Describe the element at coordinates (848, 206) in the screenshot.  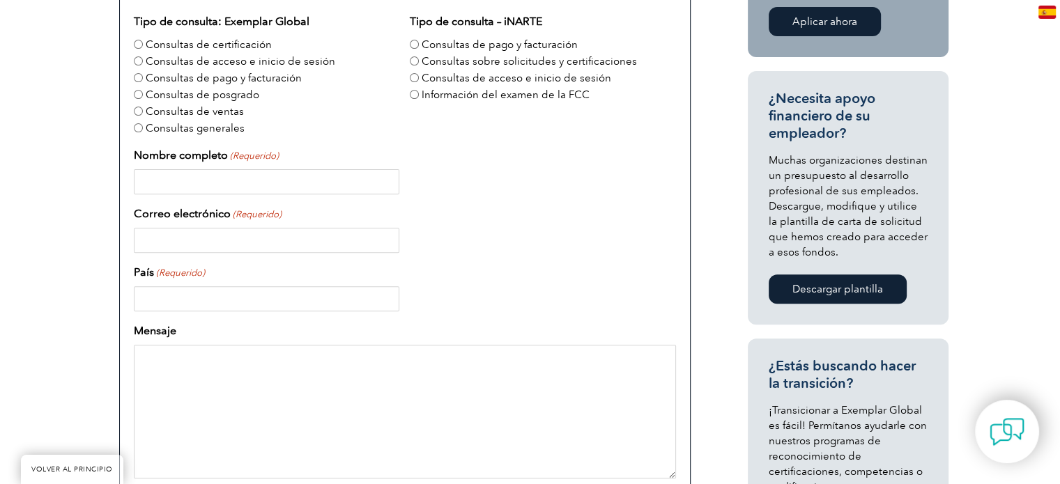
I see `font: Muchas organizaciones destinan un presupuesto al desarrollo profesional de sus empleados. Descarg...` at that location.